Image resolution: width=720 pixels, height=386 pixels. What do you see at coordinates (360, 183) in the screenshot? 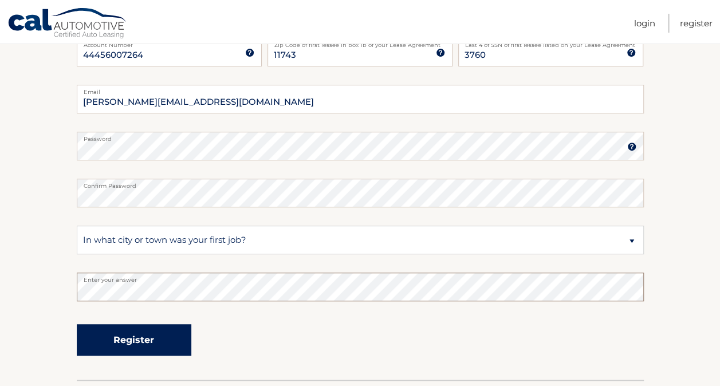
I see `label: Confirm Password` at bounding box center [360, 183].